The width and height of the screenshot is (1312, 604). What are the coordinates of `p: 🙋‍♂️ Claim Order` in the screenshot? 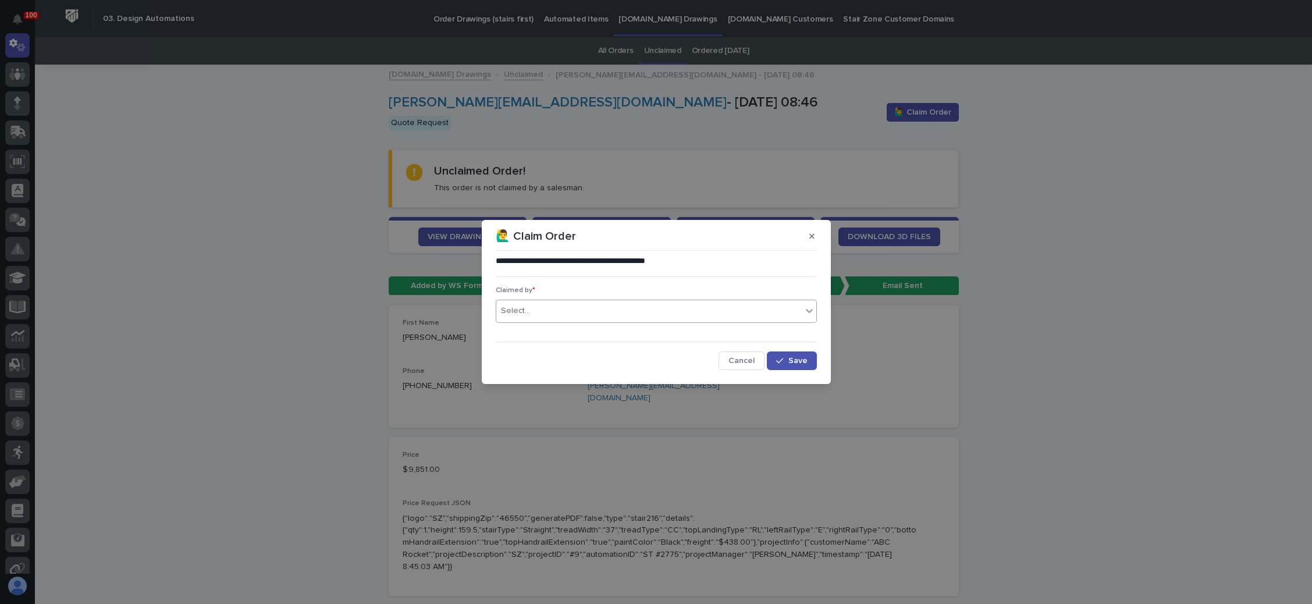 It's located at (536, 236).